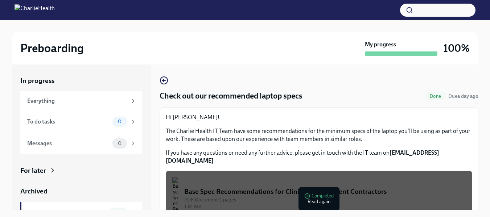  I want to click on div: To do tasks, so click(68, 122).